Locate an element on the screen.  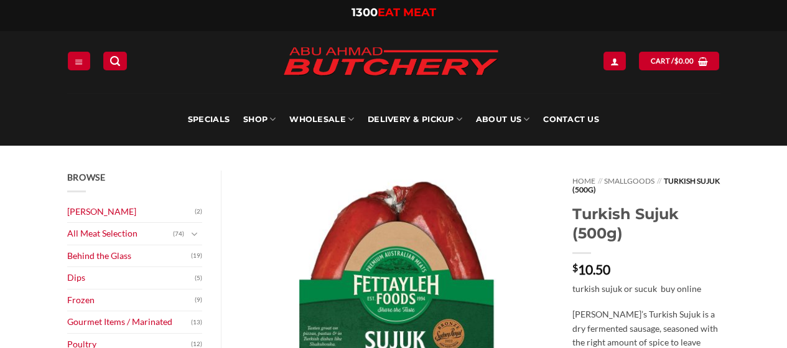
a: Login is located at coordinates (615, 60).